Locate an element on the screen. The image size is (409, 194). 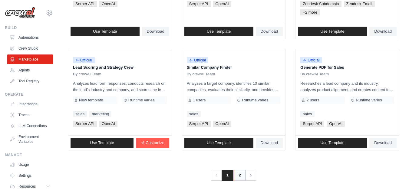
p: Similar Company Finder is located at coordinates (234, 68).